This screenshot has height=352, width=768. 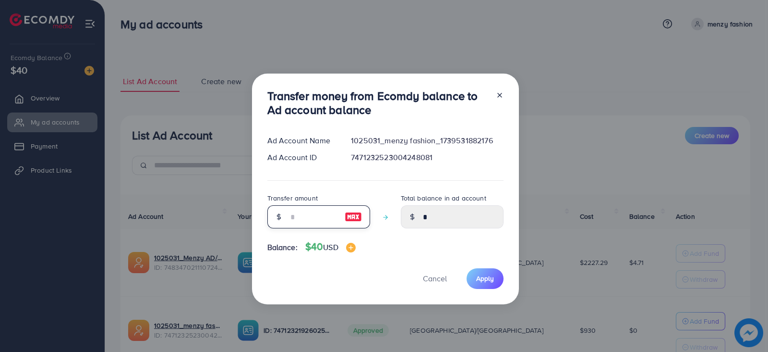 What do you see at coordinates (302, 140) in the screenshot?
I see `div: Ad Account Name` at bounding box center [302, 140].